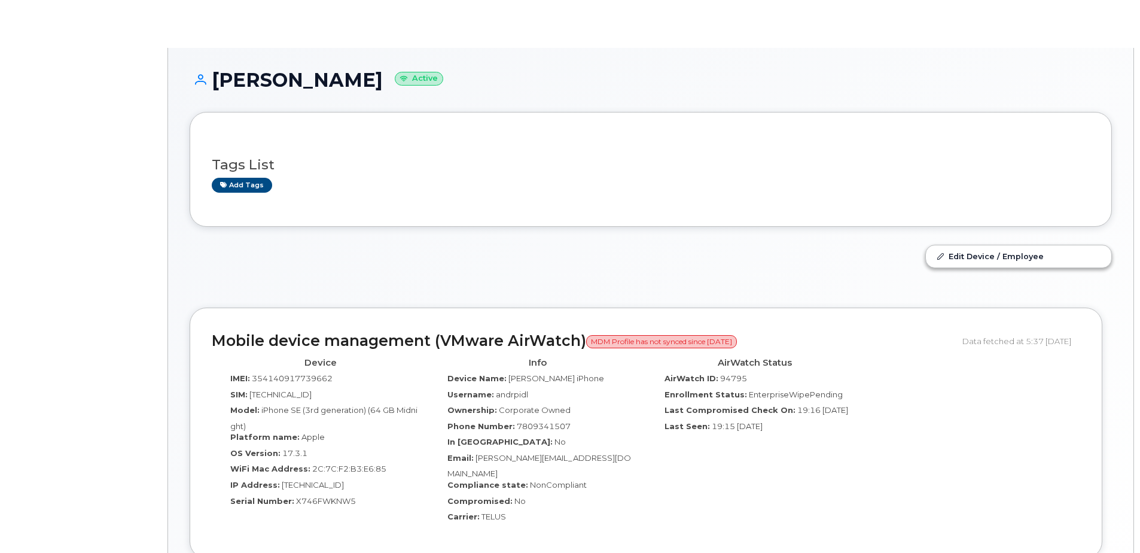  Describe the element at coordinates (692, 378) in the screenshot. I see `label: AirWatch ID:` at that location.